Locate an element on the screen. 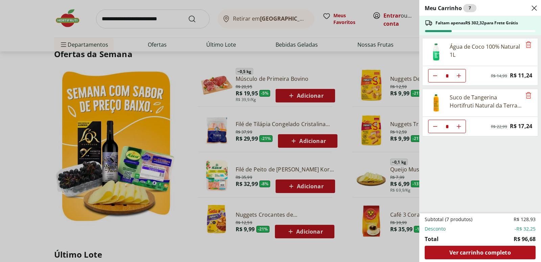 This screenshot has height=262, width=541. span: Desconto is located at coordinates (435, 229).